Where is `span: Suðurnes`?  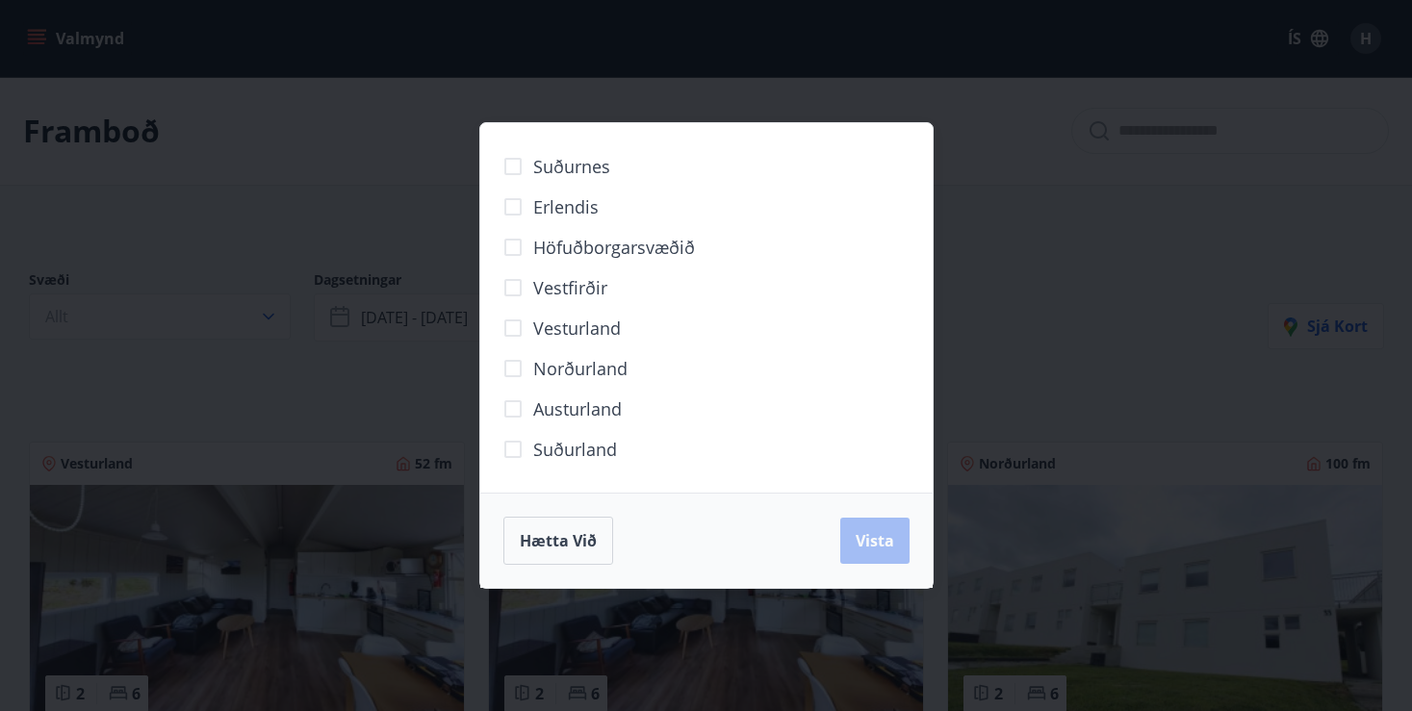
span: Suðurnes is located at coordinates (572, 167).